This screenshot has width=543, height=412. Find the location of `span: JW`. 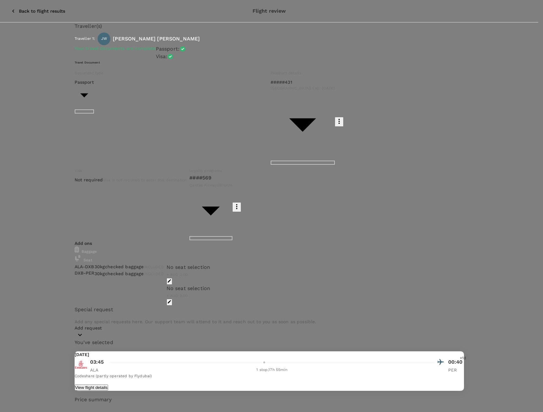

span: JW is located at coordinates (104, 39).